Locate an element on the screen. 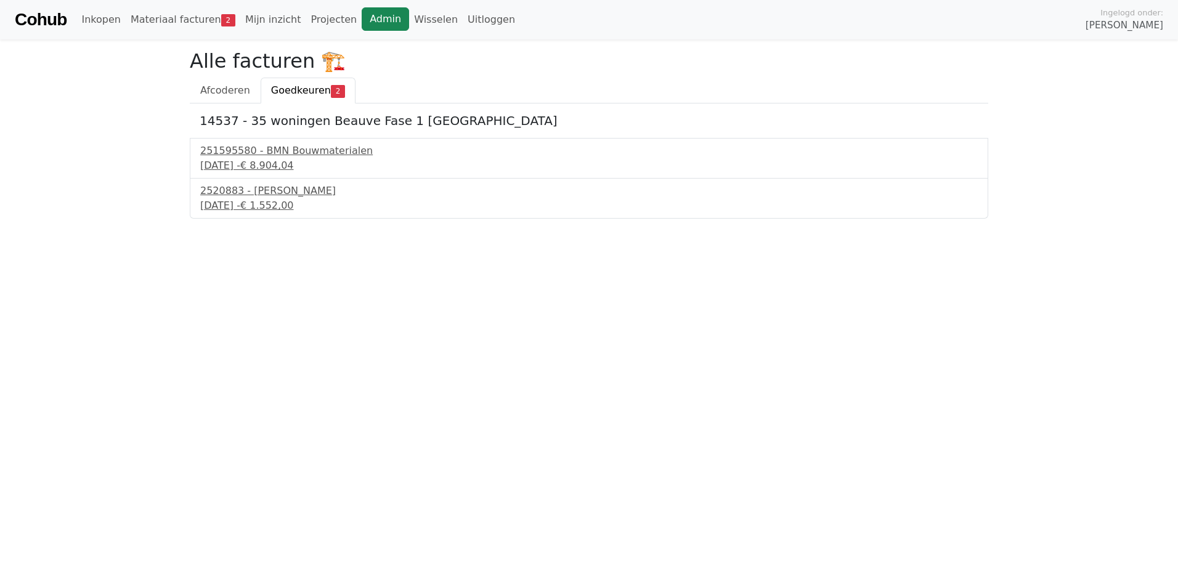  span: € 1.552,00 is located at coordinates (267, 205).